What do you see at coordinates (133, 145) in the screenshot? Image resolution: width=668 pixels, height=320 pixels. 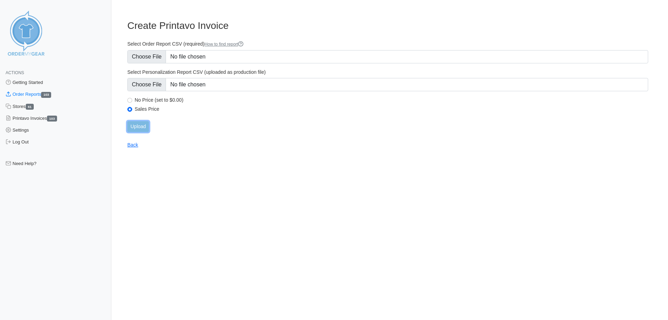 I see `a: Back` at bounding box center [133, 145].